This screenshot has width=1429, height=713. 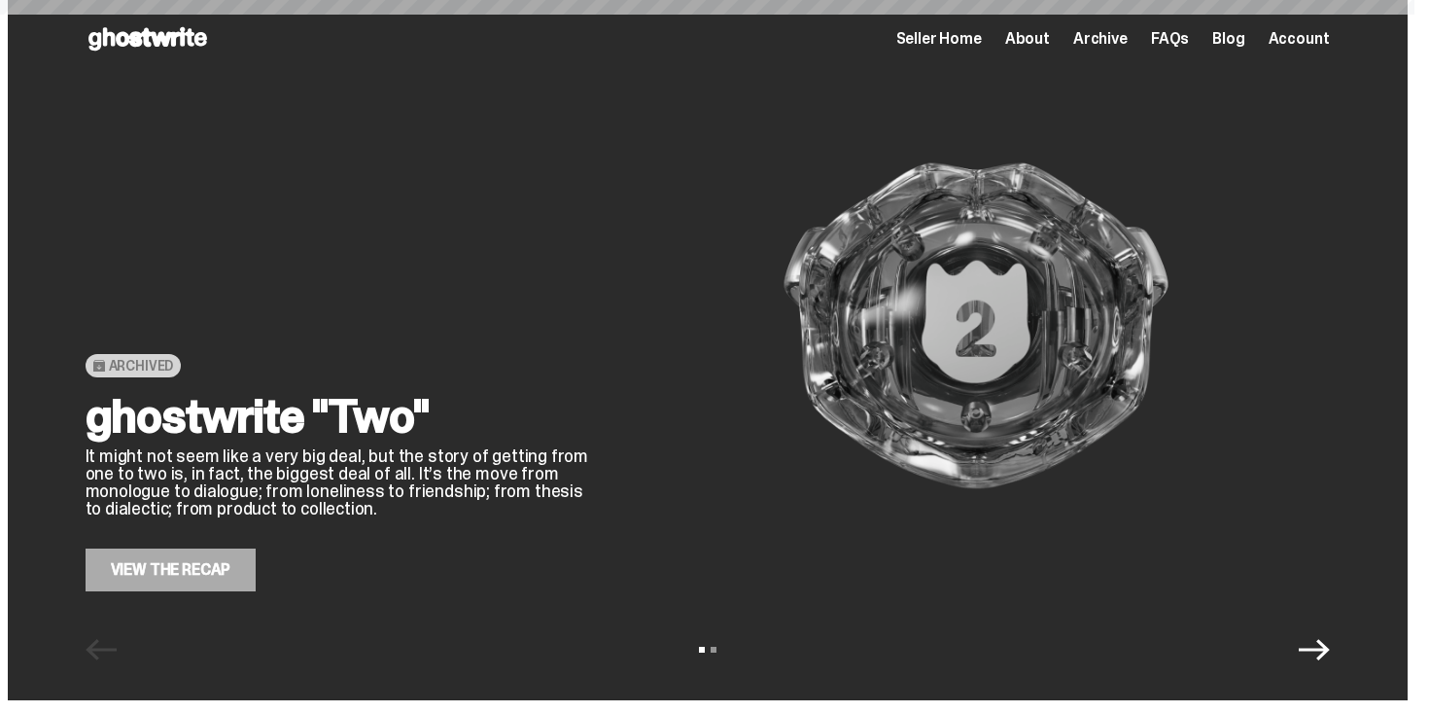 What do you see at coordinates (171, 570) in the screenshot?
I see `a: View the Recap` at bounding box center [171, 570].